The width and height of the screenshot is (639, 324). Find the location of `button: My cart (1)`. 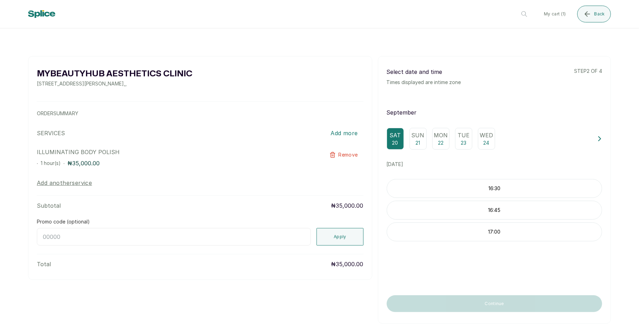

button: My cart (1) is located at coordinates (554, 14).